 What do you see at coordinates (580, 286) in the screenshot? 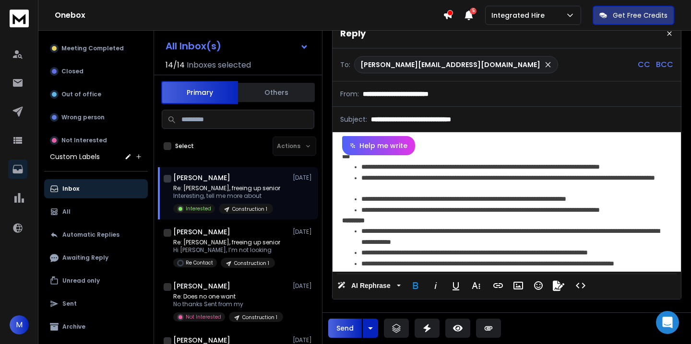
I see `button: Code View` at bounding box center [580, 286].